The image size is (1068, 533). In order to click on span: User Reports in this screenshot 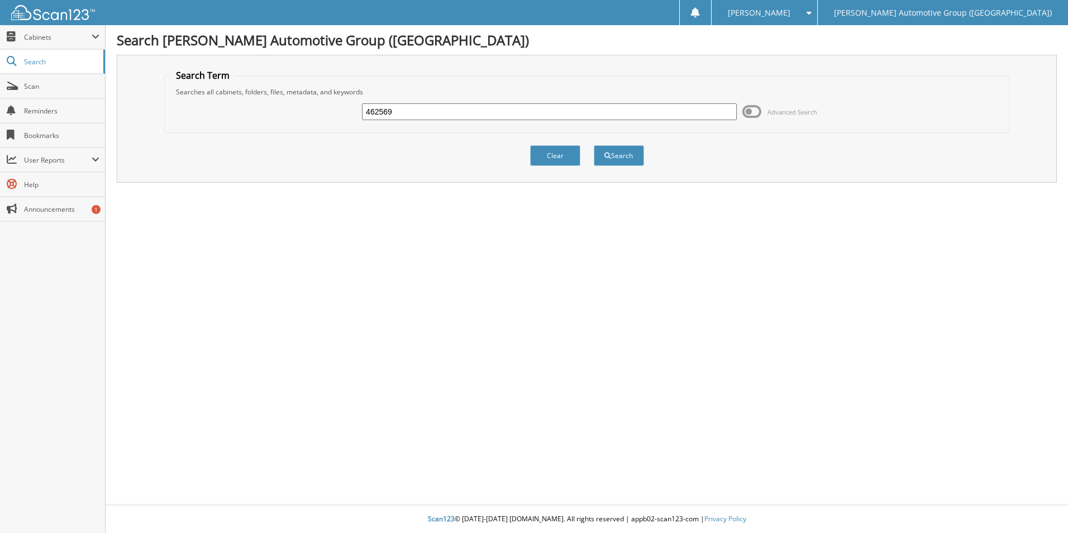, I will do `click(58, 160)`.